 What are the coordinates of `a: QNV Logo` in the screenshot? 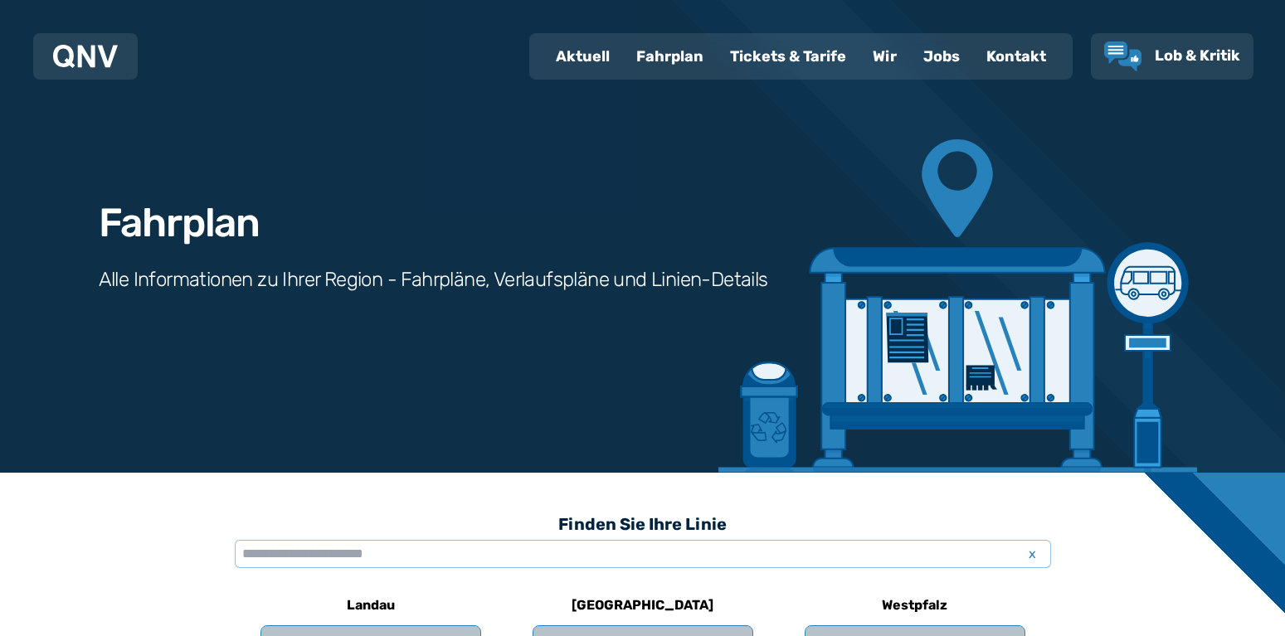 It's located at (85, 56).